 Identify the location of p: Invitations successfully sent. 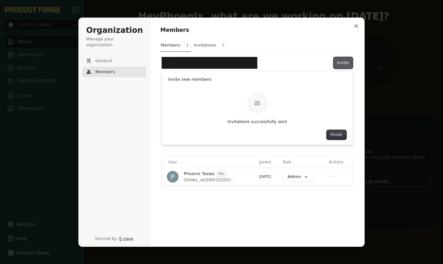
(257, 122).